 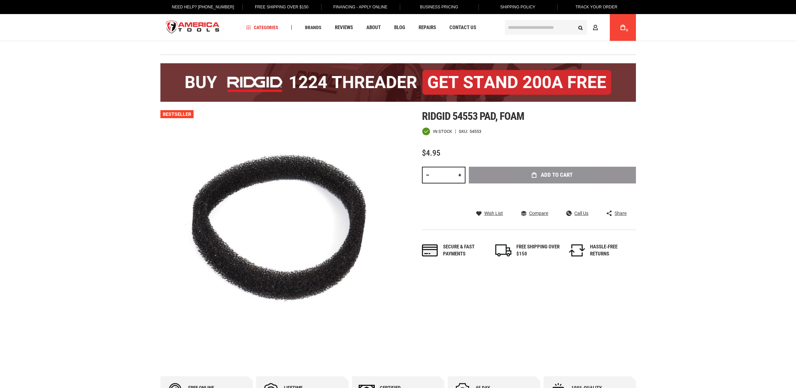 I want to click on img: shipping, so click(x=503, y=250).